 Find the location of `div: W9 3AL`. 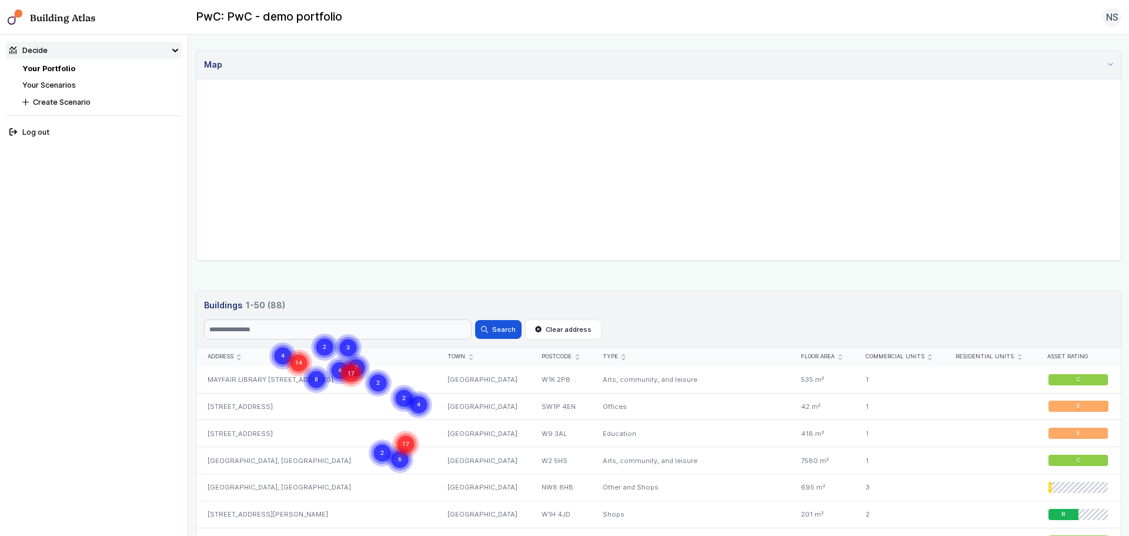

div: W9 3AL is located at coordinates (561, 433).